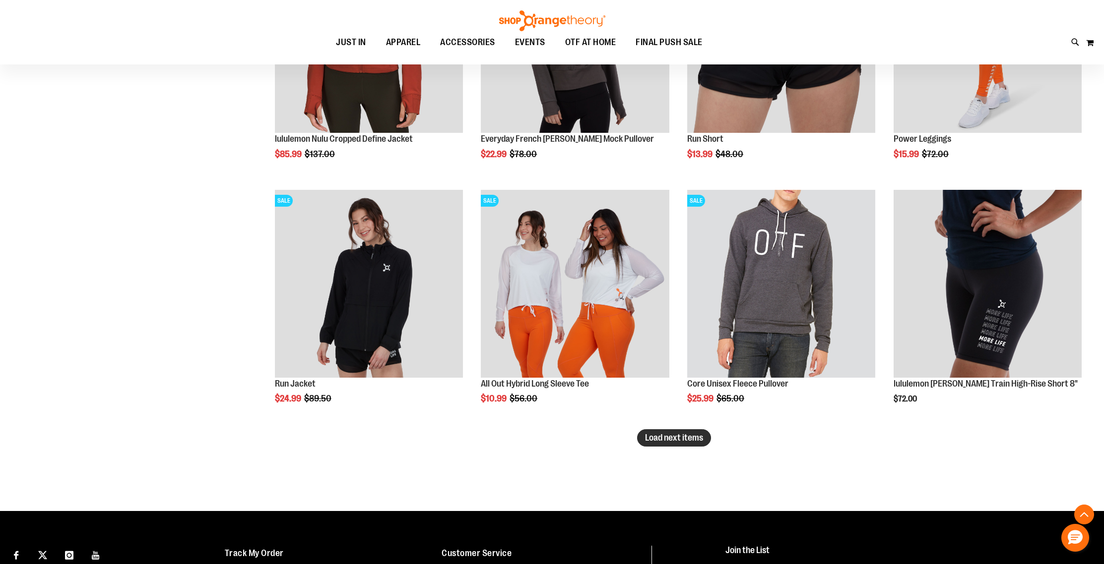 The height and width of the screenshot is (564, 1104). I want to click on span: $24.99, so click(289, 399).